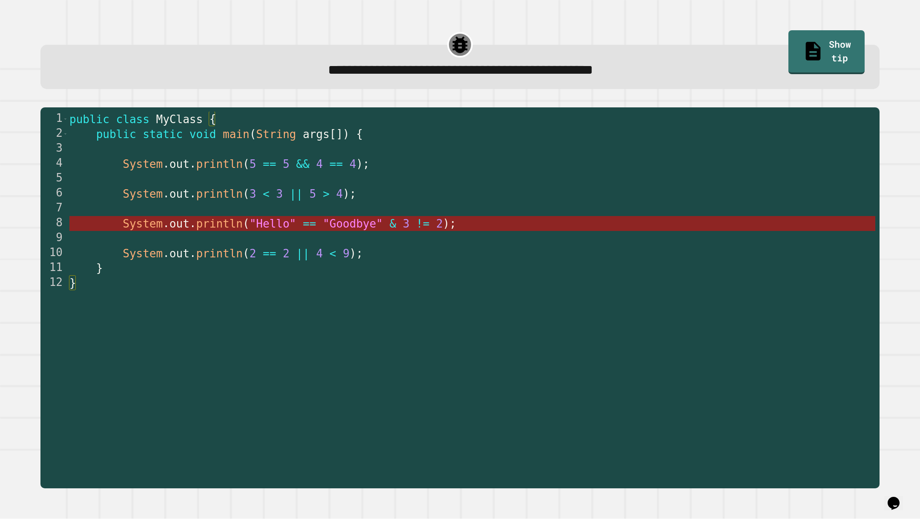  I want to click on div: 6, so click(54, 193).